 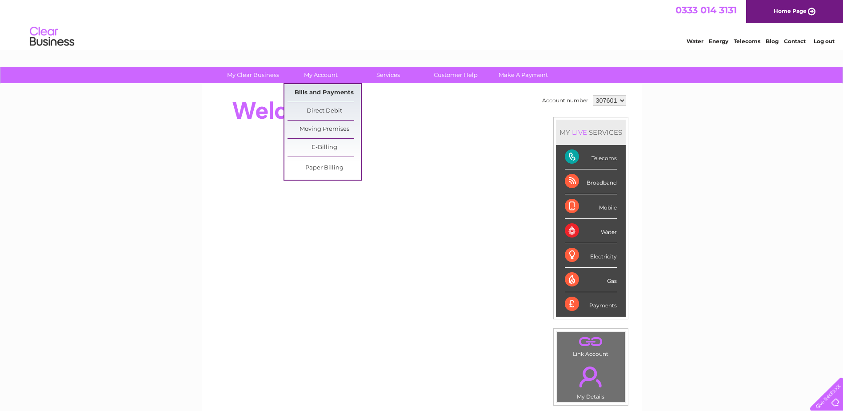 What do you see at coordinates (324, 168) in the screenshot?
I see `a: Paper Billing` at bounding box center [324, 168].